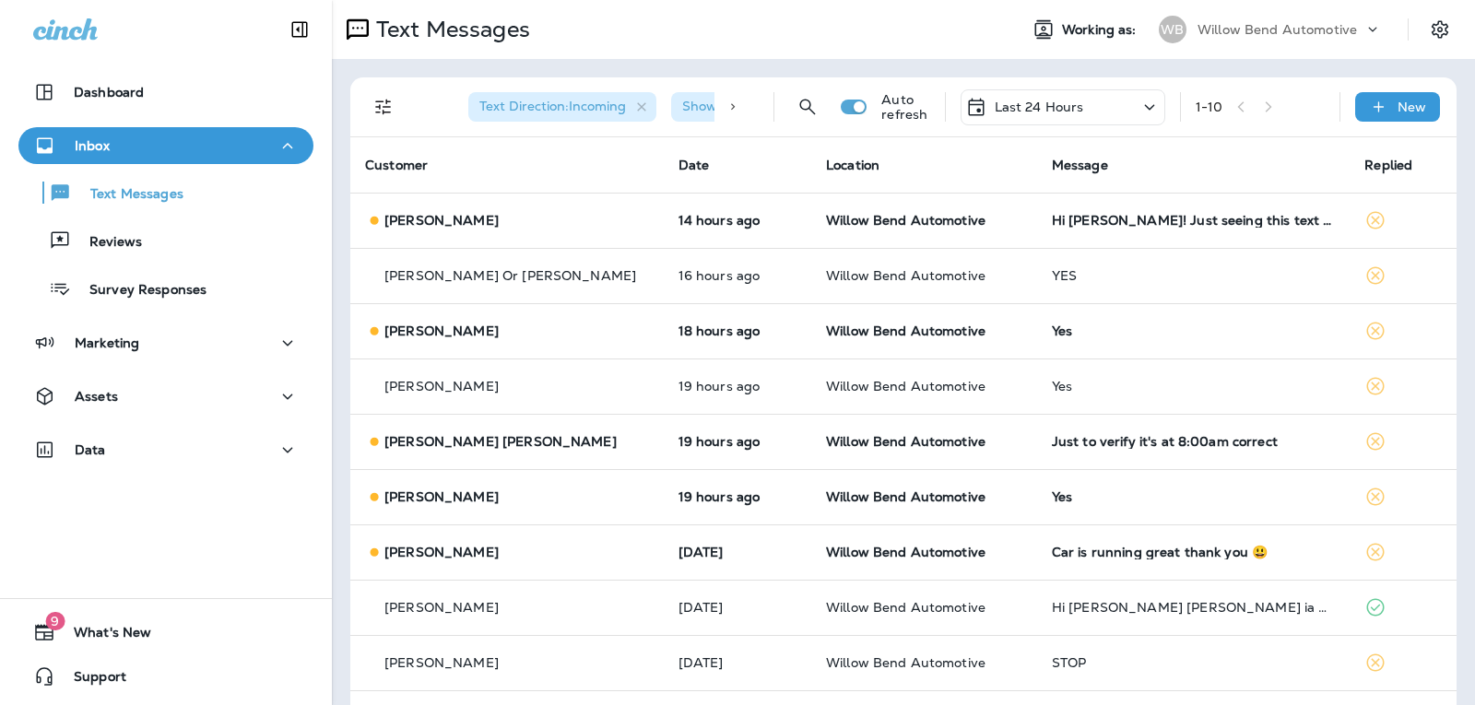  Describe the element at coordinates (90, 450) in the screenshot. I see `p: Data` at that location.